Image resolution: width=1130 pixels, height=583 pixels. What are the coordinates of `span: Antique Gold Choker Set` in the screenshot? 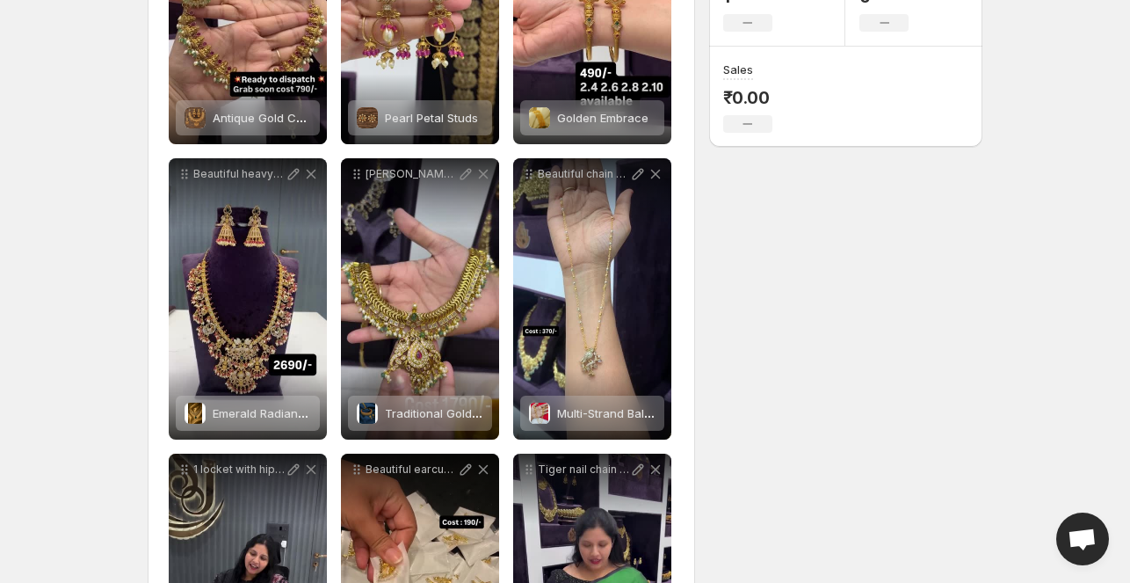 It's located at (280, 118).